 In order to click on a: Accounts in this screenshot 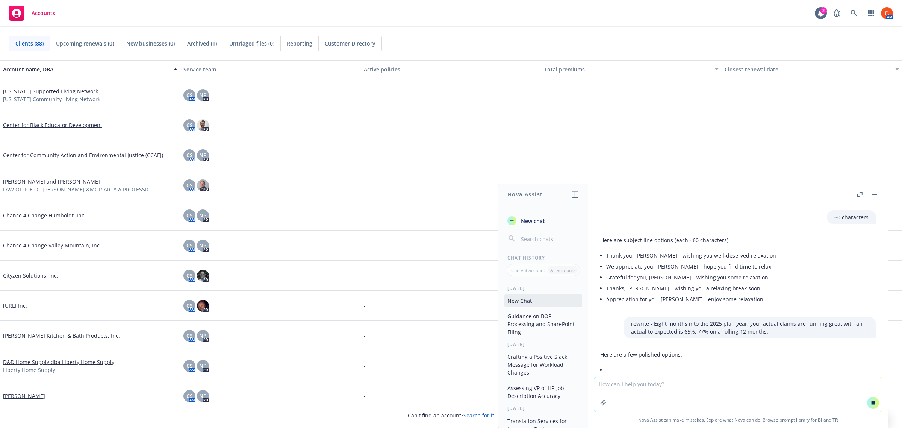, I will do `click(32, 13)`.